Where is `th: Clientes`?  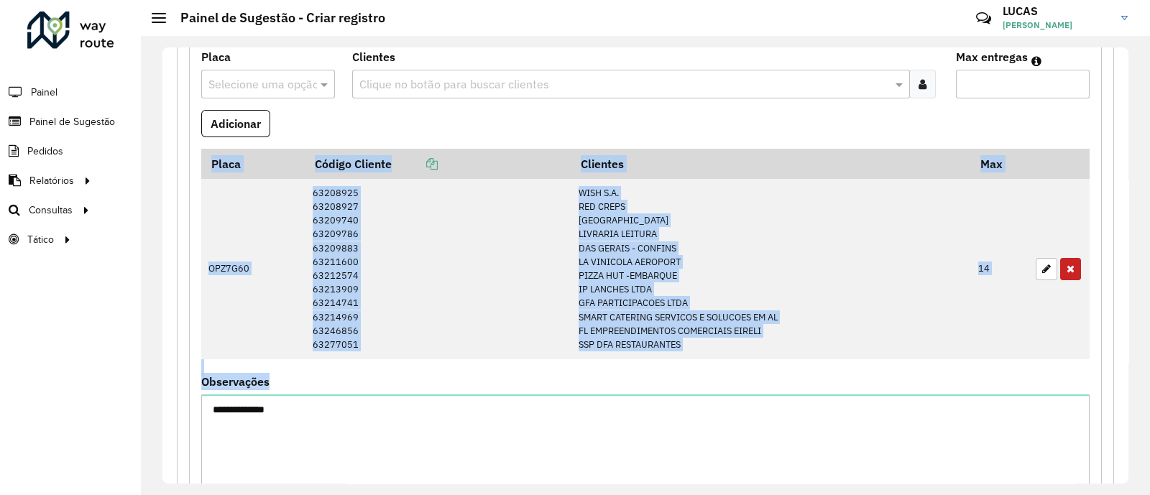
th: Clientes is located at coordinates (771, 164).